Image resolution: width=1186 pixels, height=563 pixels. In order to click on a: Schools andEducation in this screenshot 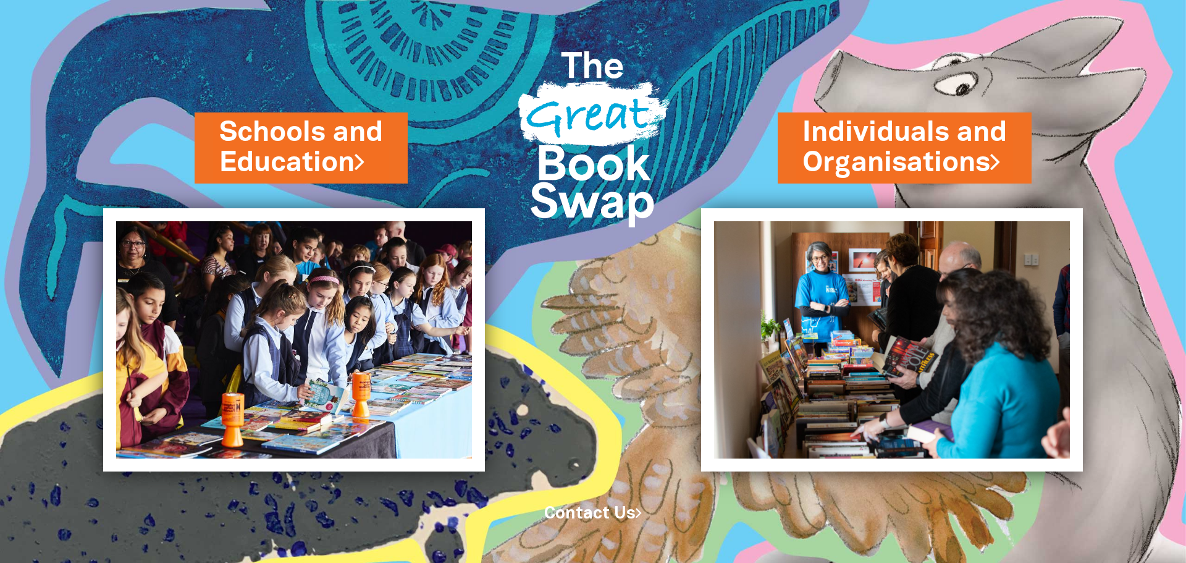, I will do `click(301, 148)`.